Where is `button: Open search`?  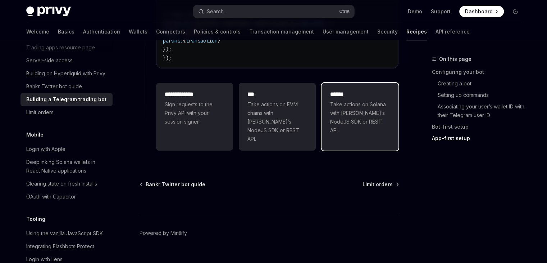 button: Open search is located at coordinates (274, 12).